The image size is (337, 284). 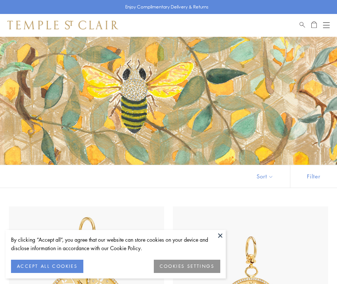 I want to click on img: Temple St. Clair, so click(x=63, y=25).